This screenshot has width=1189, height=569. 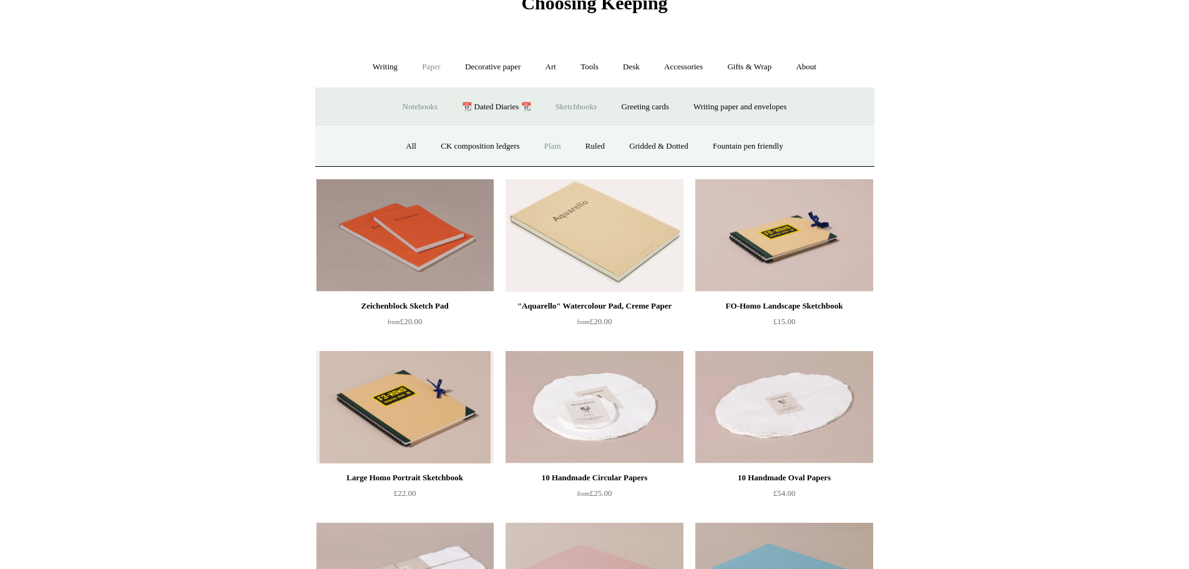 What do you see at coordinates (749, 67) in the screenshot?
I see `a: Gifts & Wrap` at bounding box center [749, 67].